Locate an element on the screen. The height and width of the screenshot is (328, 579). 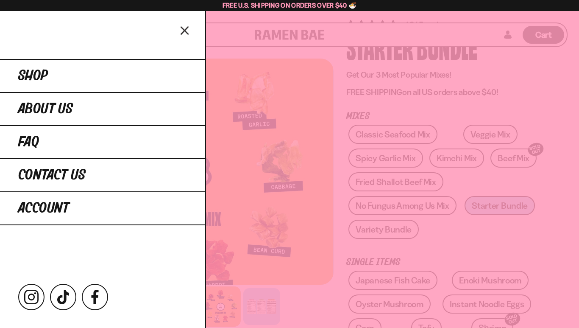
span: About Us is located at coordinates (45, 109).